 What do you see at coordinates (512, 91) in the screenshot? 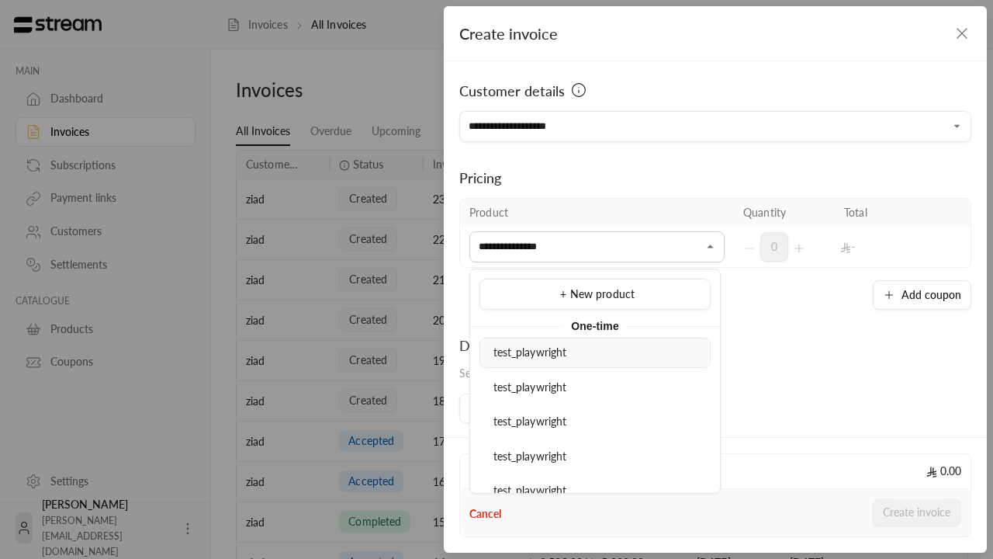
I see `span: Customer details` at bounding box center [512, 91].